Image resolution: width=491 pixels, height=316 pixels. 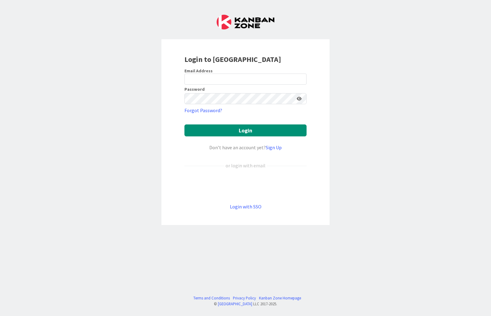 I want to click on a: Privacy Policy, so click(x=244, y=298).